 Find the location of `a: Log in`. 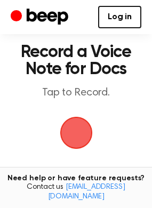

a: Log in is located at coordinates (119, 17).